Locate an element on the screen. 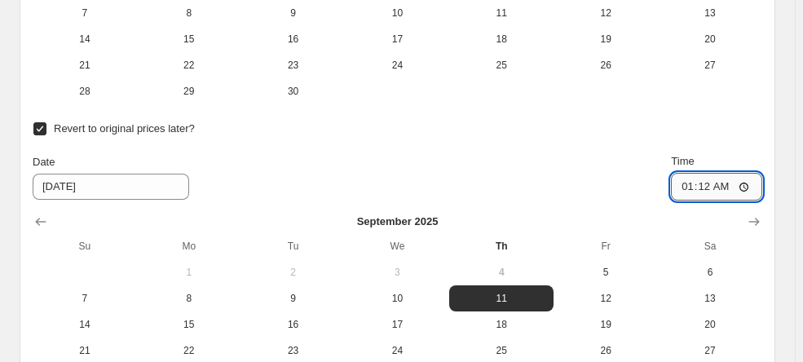  th: Saturday is located at coordinates (710, 246).